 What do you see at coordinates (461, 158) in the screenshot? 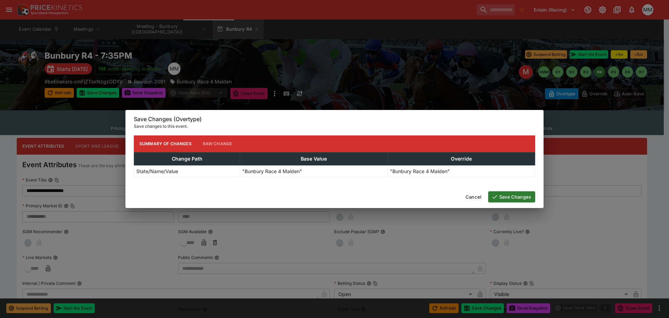
I see `th: Override` at bounding box center [461, 158].